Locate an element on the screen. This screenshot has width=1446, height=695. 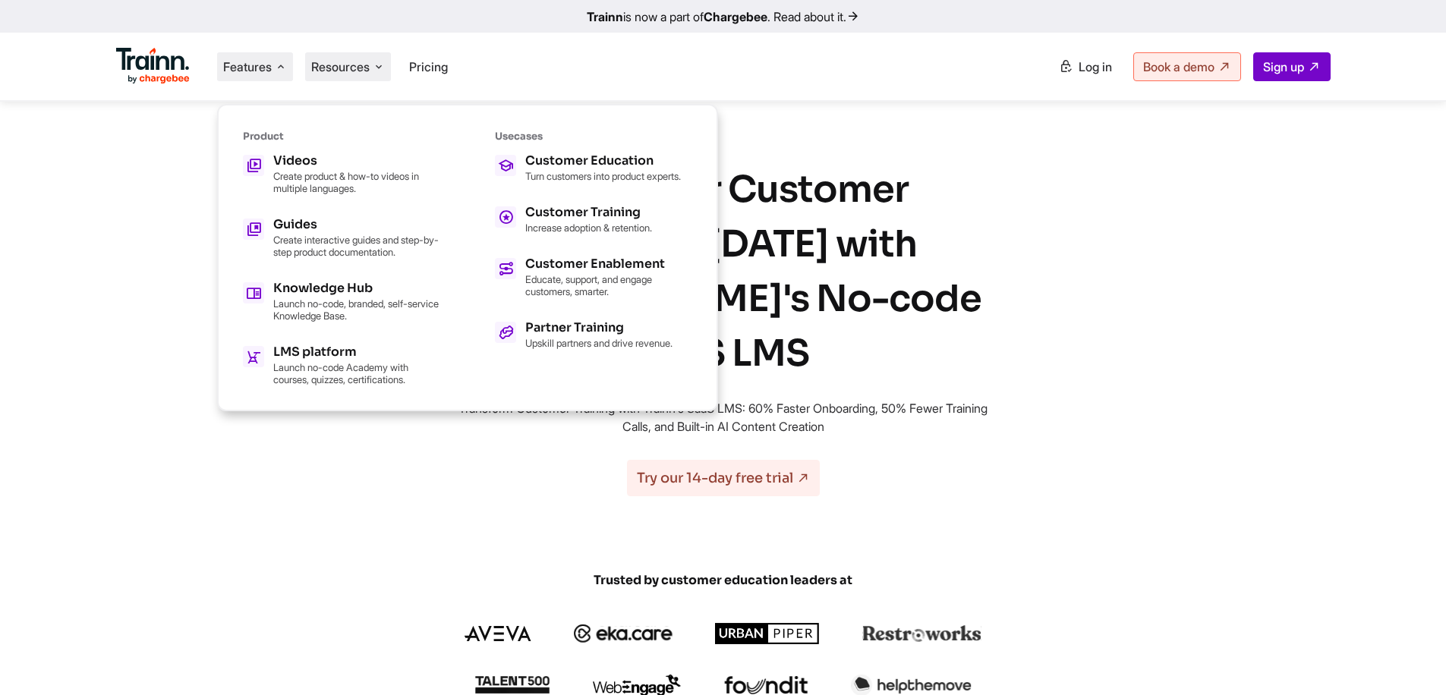
img: foundit logo is located at coordinates (766, 685).